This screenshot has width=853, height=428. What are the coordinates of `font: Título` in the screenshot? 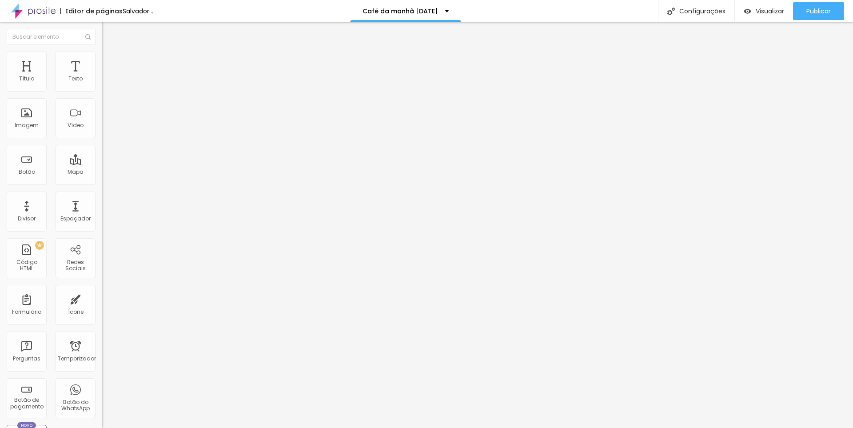 It's located at (27, 78).